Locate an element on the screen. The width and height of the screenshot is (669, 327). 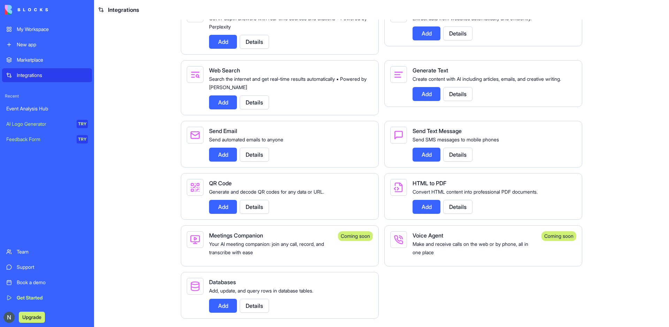
span: Web Search is located at coordinates (224, 70).